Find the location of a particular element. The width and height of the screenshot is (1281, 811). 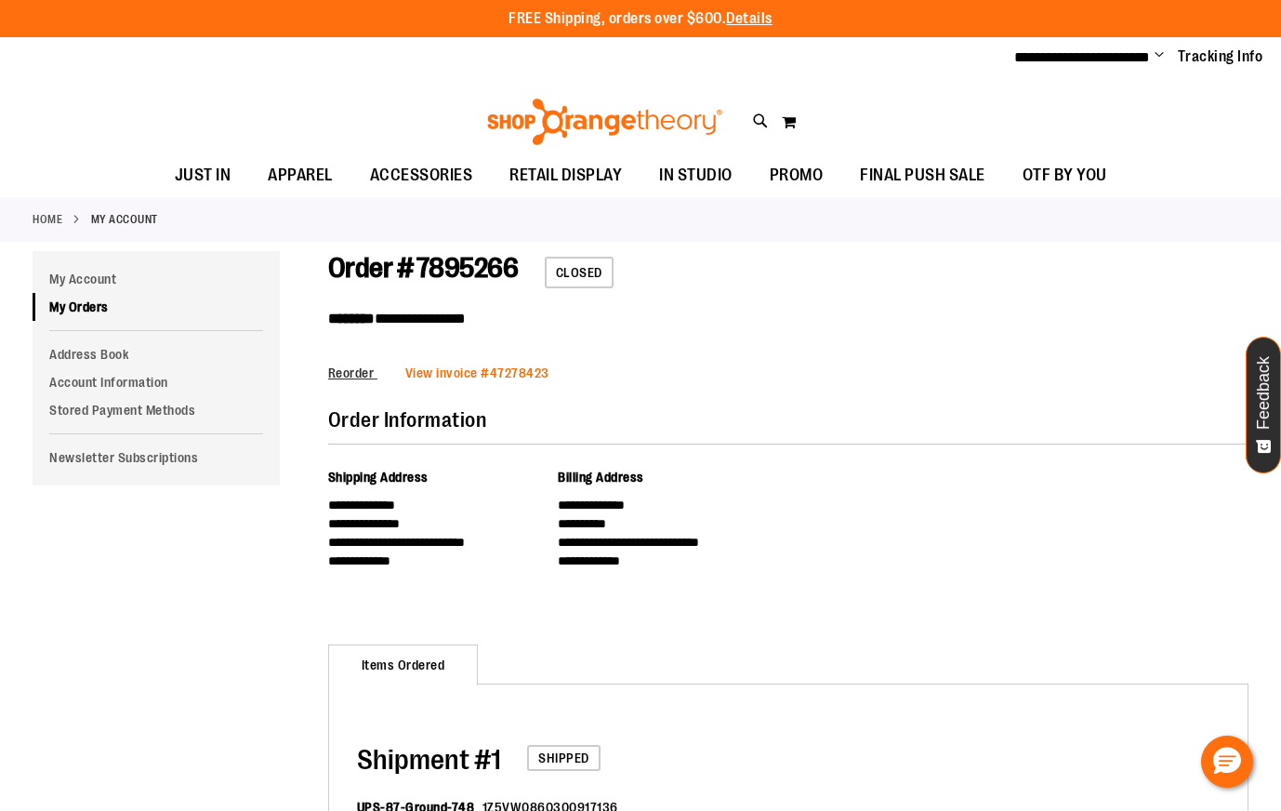

a: View invoice #47278423 is located at coordinates (477, 373).